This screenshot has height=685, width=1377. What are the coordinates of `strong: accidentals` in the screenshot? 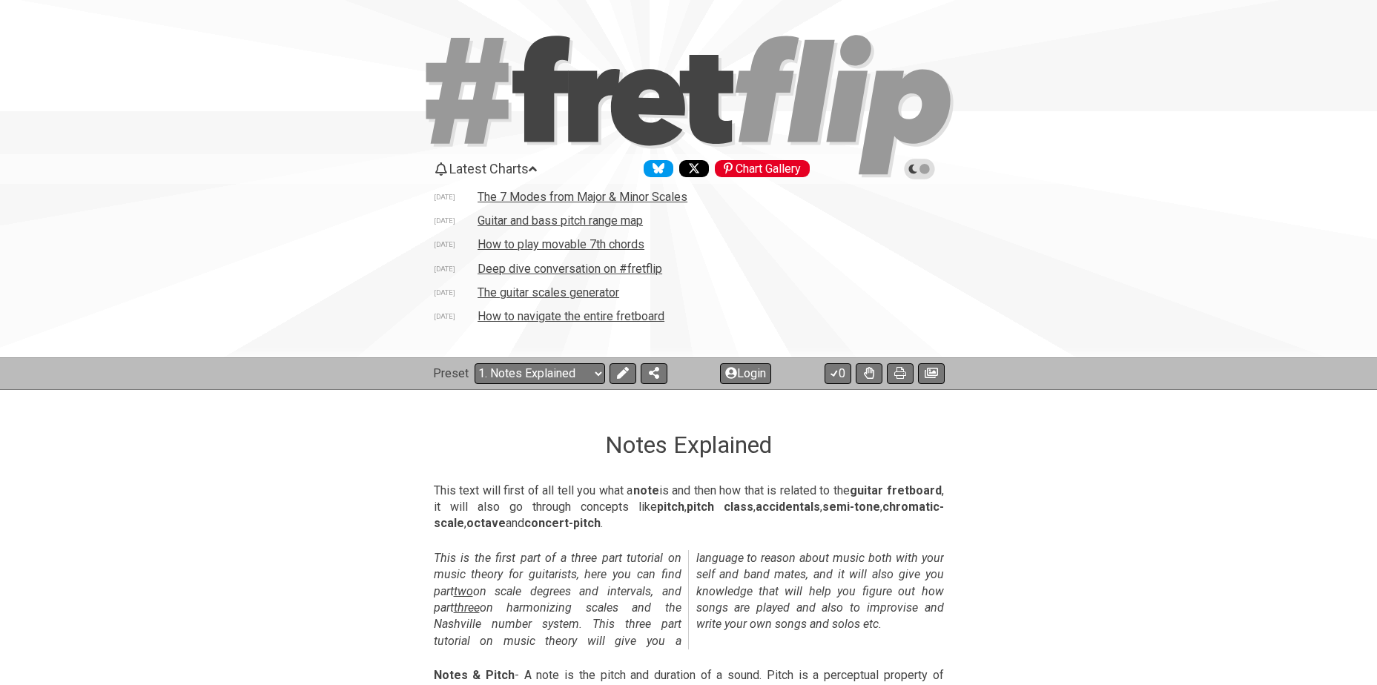 It's located at (788, 506).